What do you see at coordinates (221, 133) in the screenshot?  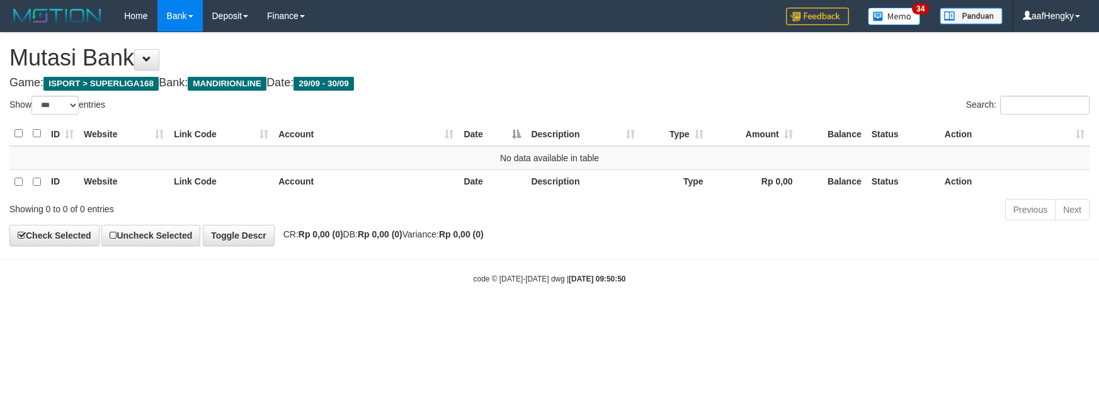 I see `th: Link Code: activate to sort column ascending` at bounding box center [221, 133].